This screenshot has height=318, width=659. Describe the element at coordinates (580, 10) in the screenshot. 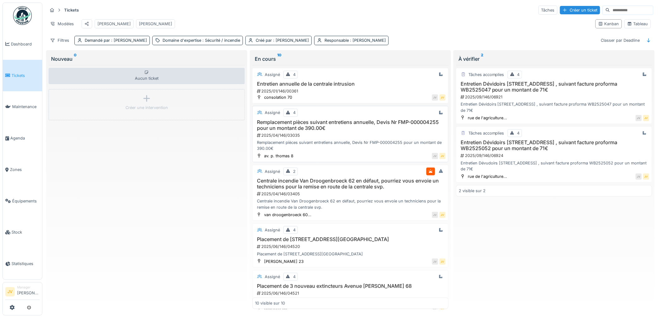

I see `div: Créer un ticket` at that location.